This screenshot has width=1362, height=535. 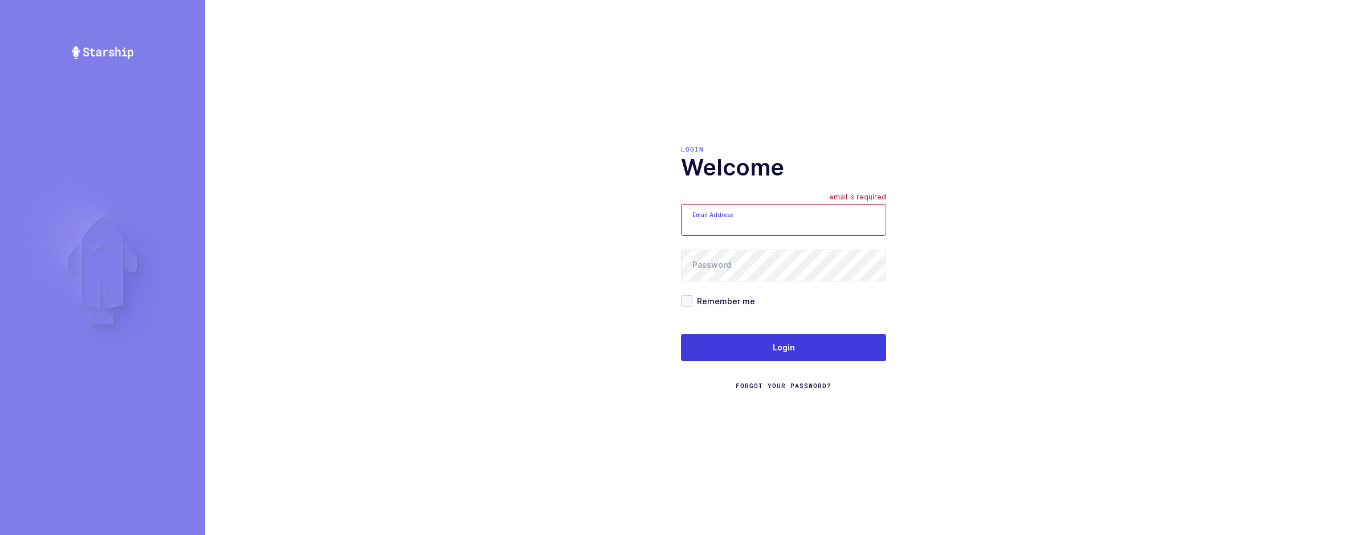 I want to click on h1: Welcome, so click(x=784, y=168).